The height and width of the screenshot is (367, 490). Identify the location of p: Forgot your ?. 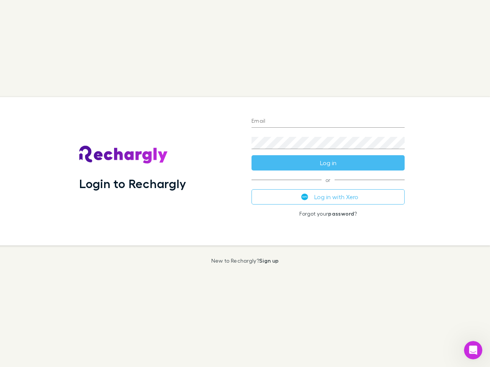
(328, 214).